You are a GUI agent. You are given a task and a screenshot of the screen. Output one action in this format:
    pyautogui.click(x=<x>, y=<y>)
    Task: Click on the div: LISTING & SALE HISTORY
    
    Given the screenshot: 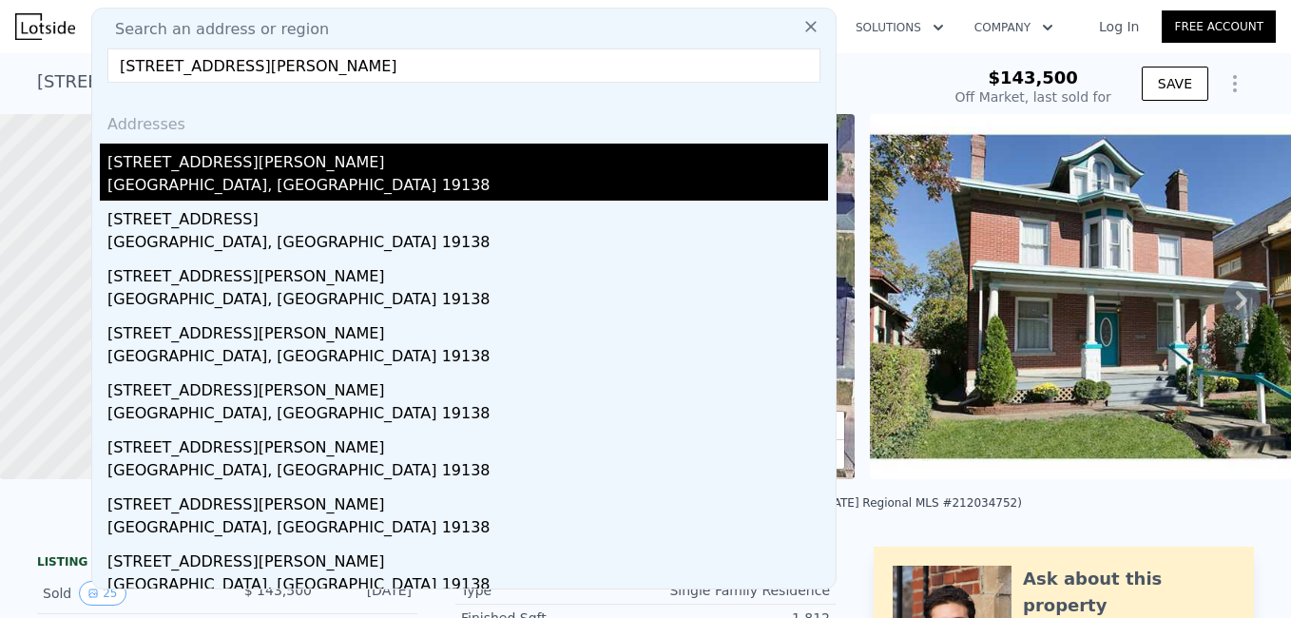 What is the action you would take?
    pyautogui.click(x=227, y=564)
    